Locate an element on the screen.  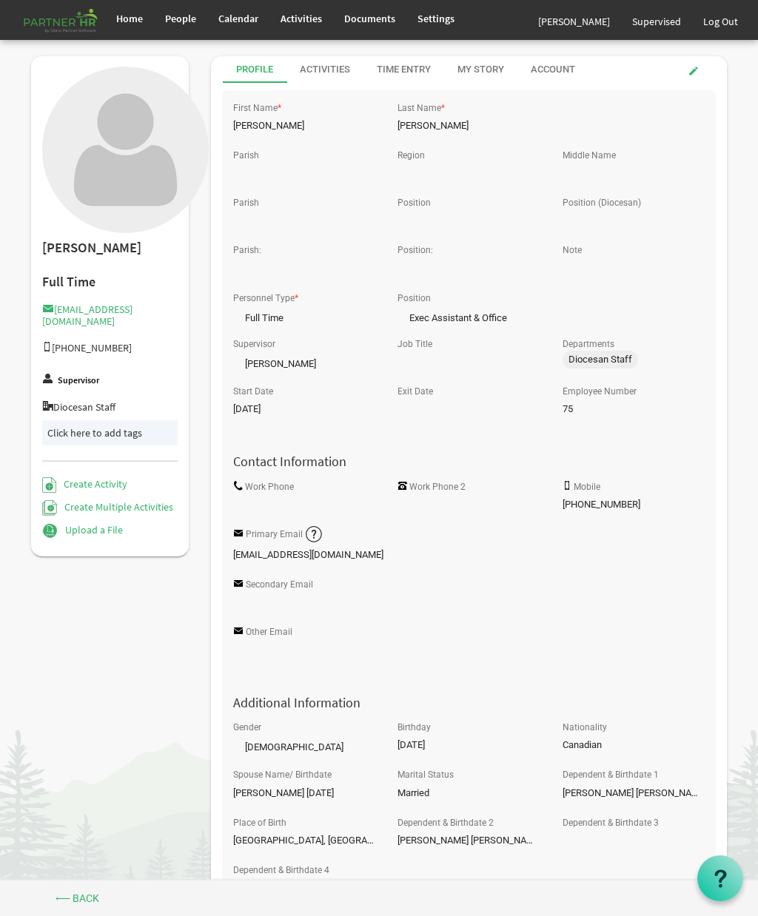
label: Marital Status is located at coordinates (426, 775).